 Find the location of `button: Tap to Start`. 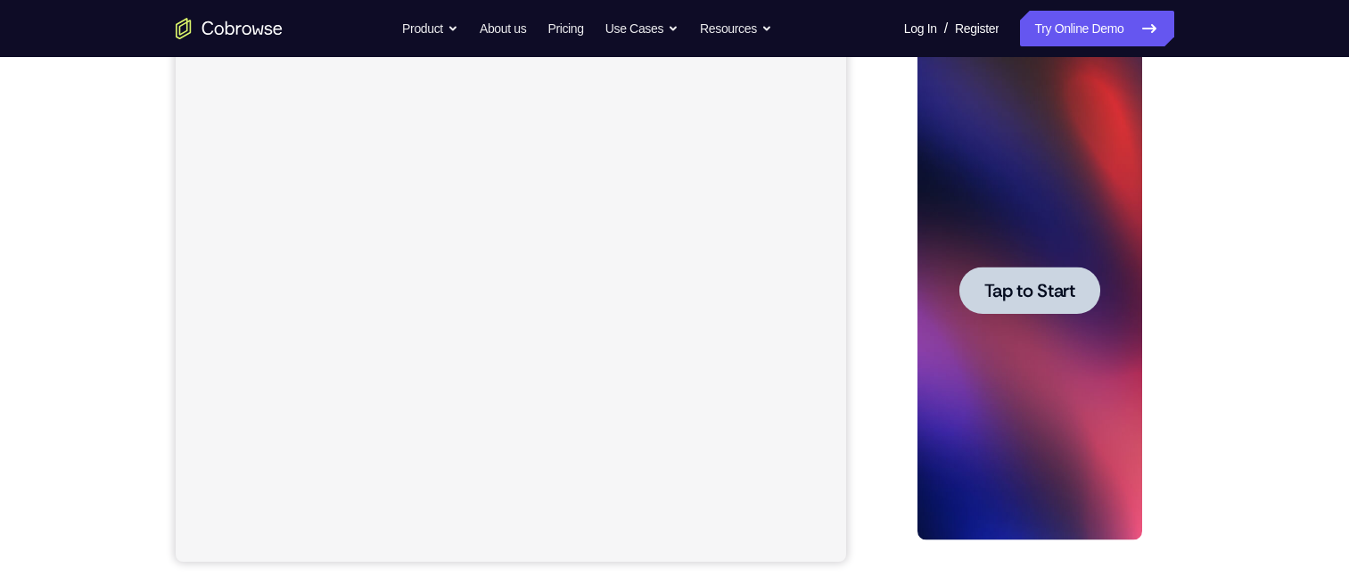

button: Tap to Start is located at coordinates (126, 262).